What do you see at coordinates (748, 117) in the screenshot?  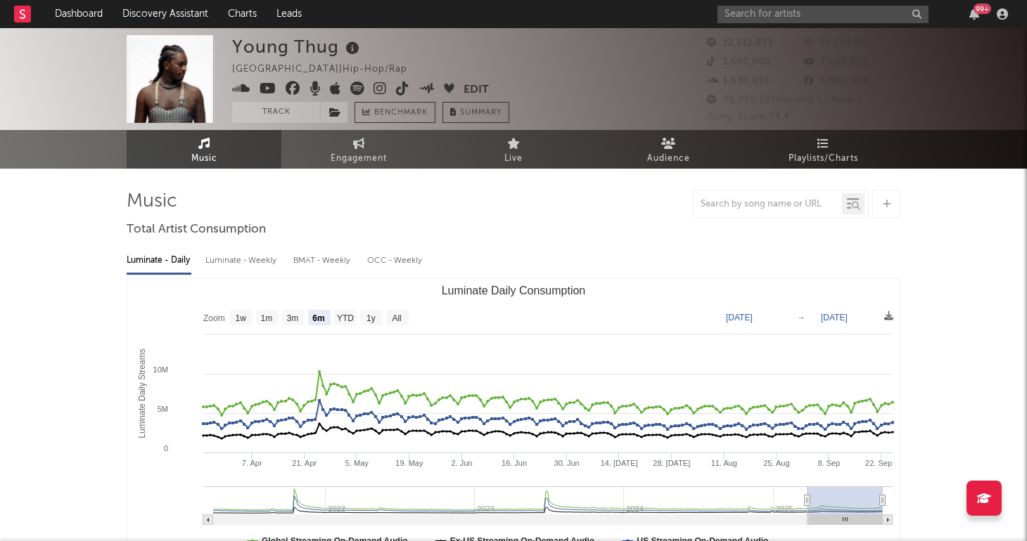 I see `span: Jump Score: 74.4` at bounding box center [748, 117].